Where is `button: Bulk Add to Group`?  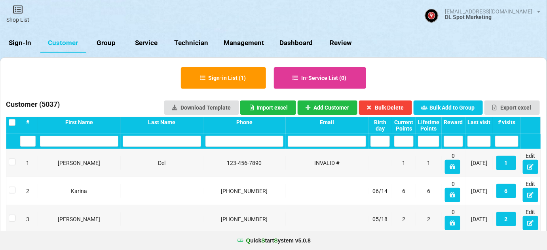 button: Bulk Add to Group is located at coordinates (448, 108).